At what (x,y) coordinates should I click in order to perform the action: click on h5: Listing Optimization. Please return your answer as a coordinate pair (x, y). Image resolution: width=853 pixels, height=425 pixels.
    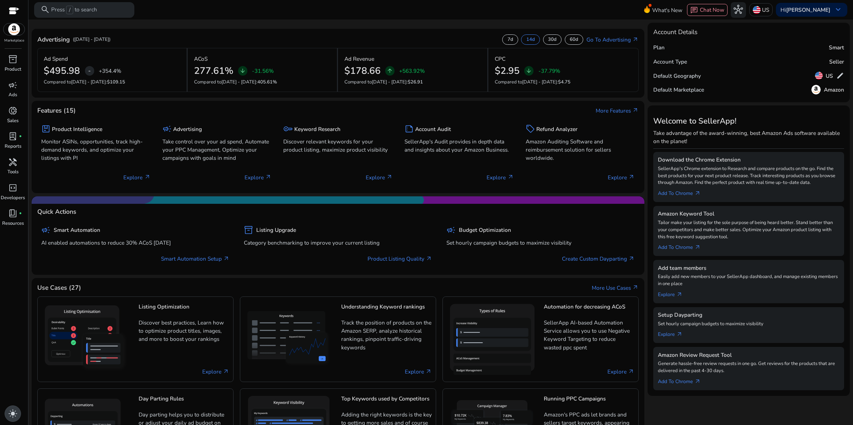
    Looking at the image, I should click on (184, 310).